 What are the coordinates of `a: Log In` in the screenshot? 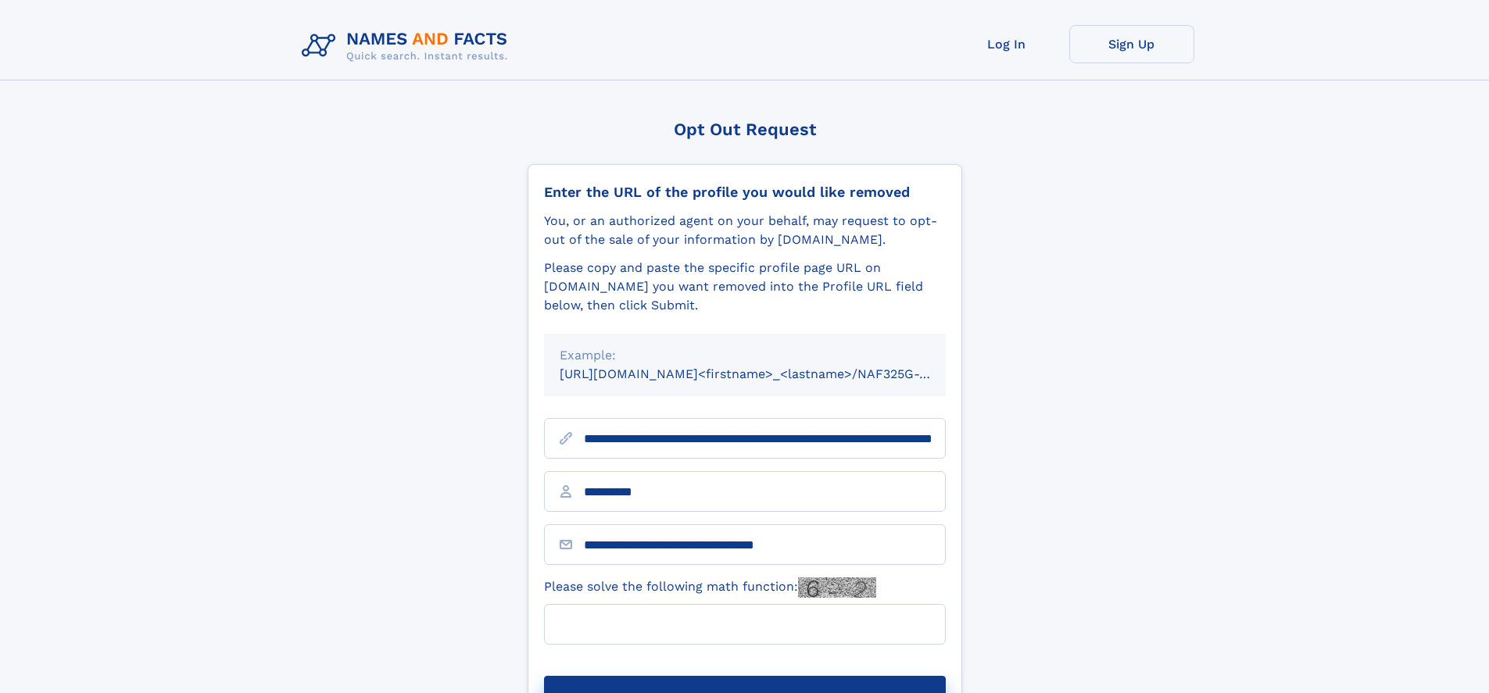 It's located at (1007, 44).